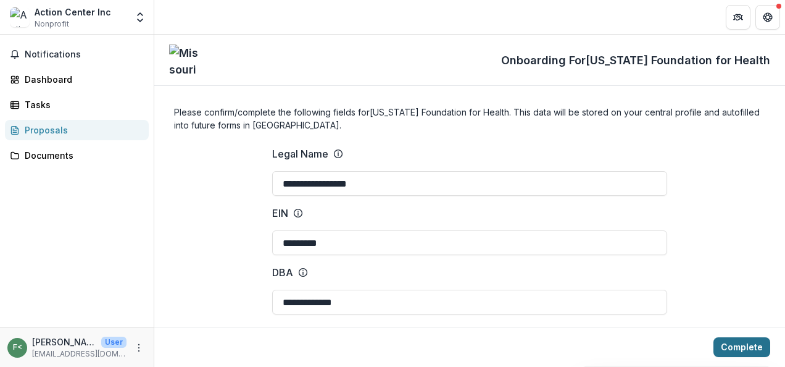 This screenshot has height=367, width=785. What do you see at coordinates (291, 332) in the screenshot?
I see `p: Website` at bounding box center [291, 332].